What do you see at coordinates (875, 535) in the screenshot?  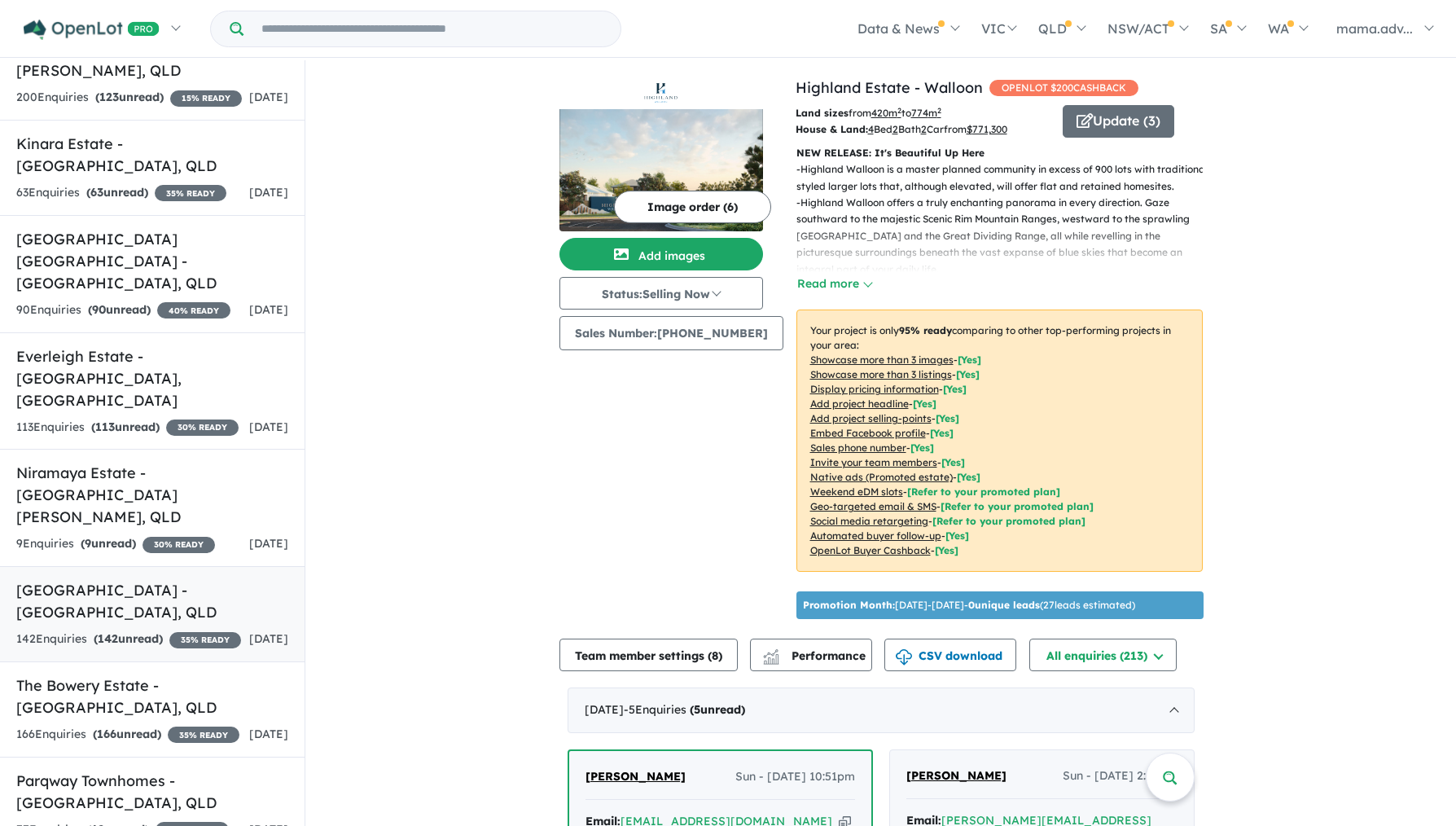 I see `u: Automated buyer follow-up` at bounding box center [875, 535].